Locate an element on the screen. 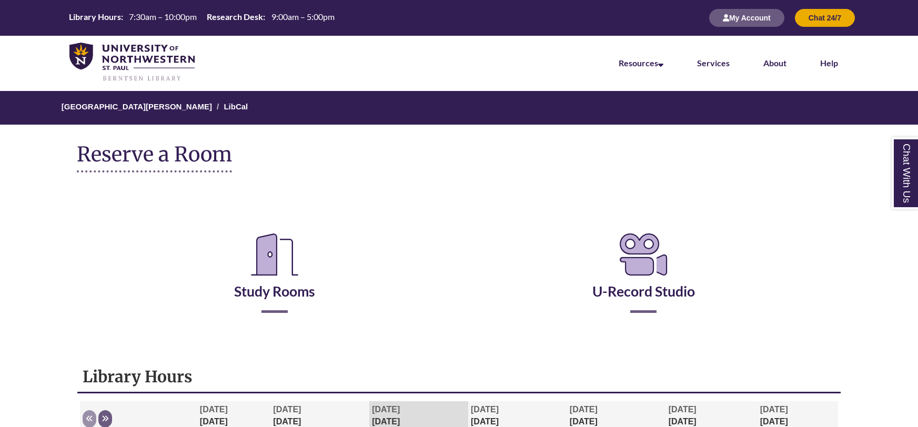 This screenshot has height=427, width=918. th: Research Desk: is located at coordinates (235, 17).